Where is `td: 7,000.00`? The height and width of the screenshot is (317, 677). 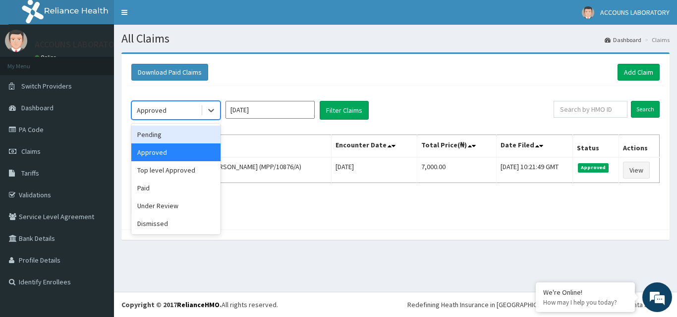
td: 7,000.00 is located at coordinates (456, 170).